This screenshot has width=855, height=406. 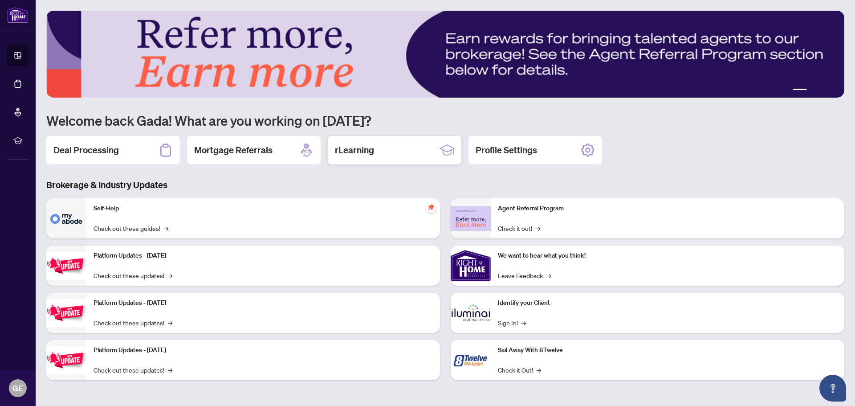 What do you see at coordinates (445, 185) in the screenshot?
I see `h3: Brokerage & Industry Updates` at bounding box center [445, 185].